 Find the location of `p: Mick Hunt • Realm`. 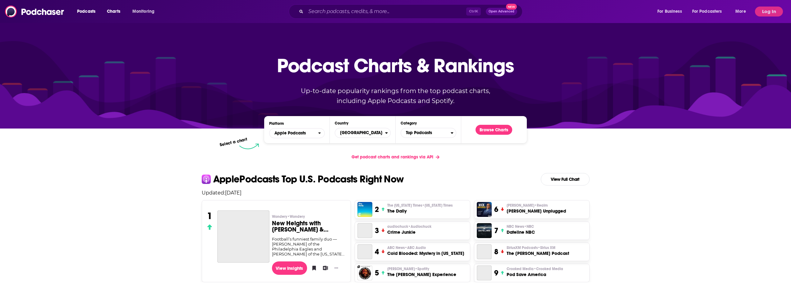

p: Mick Hunt • Realm is located at coordinates (536, 205).